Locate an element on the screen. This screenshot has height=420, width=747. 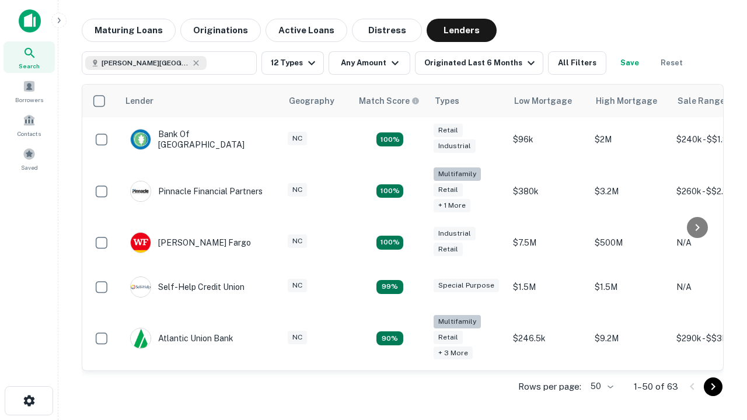
div: Chat Widget is located at coordinates (718, 318).